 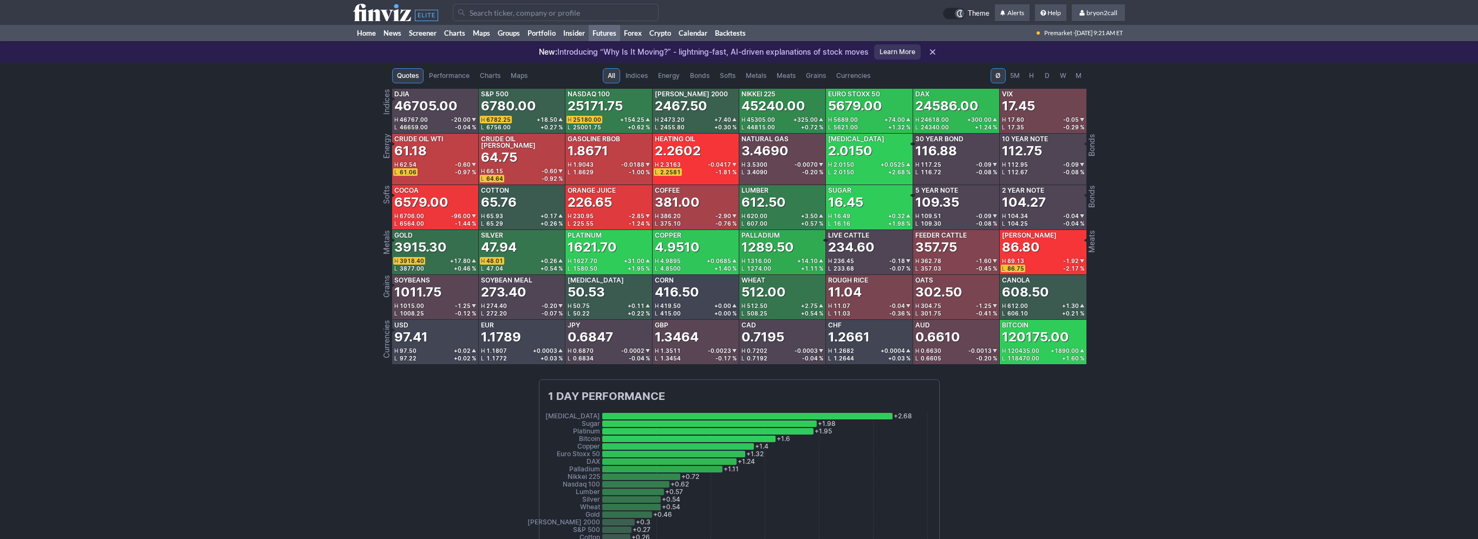 What do you see at coordinates (669, 76) in the screenshot?
I see `span: Energy` at bounding box center [669, 76].